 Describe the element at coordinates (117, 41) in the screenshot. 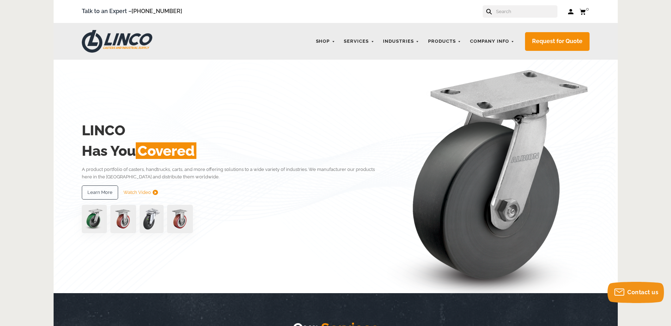

I see `img: LINCO CASTERS & INDUSTRIAL SUPPLY` at that location.